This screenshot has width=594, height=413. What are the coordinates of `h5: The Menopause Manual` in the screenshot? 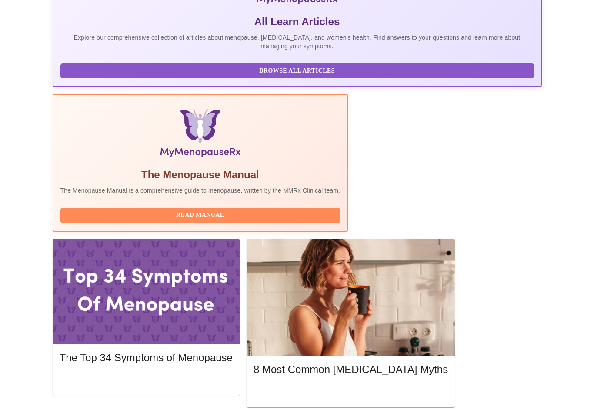 It's located at (201, 175).